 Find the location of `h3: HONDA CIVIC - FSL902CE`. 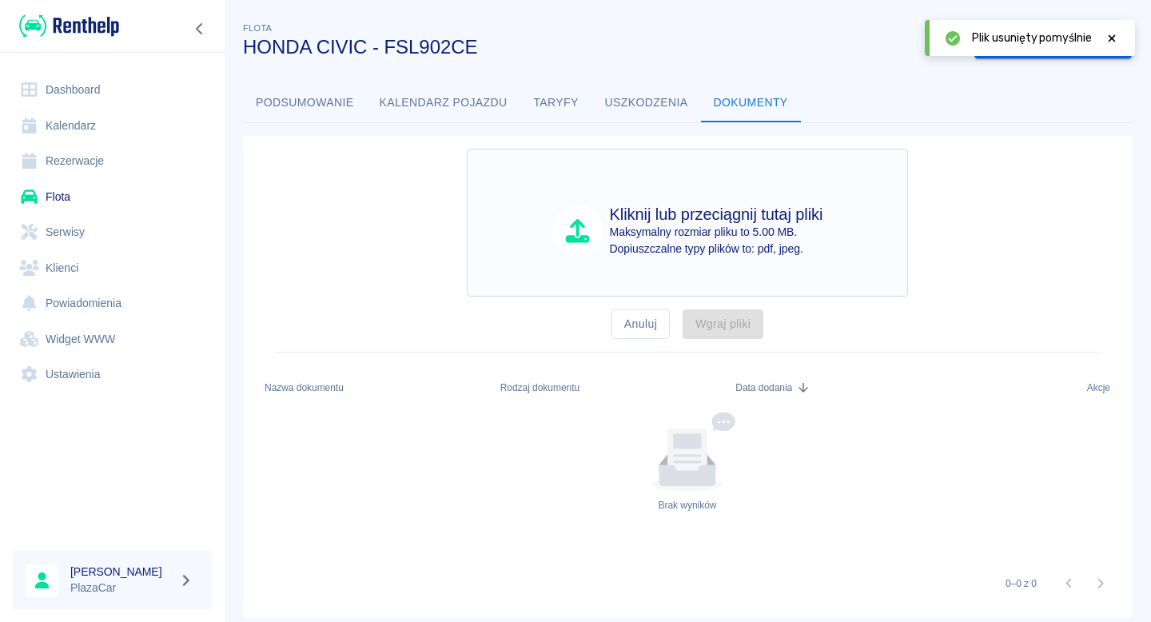

h3: HONDA CIVIC - FSL902CE is located at coordinates (602, 47).